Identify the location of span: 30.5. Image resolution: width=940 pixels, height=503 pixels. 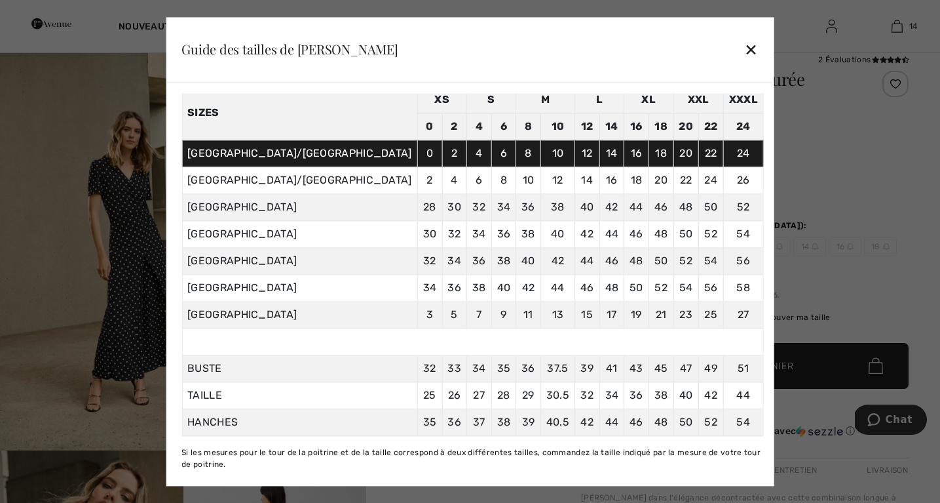
(558, 395).